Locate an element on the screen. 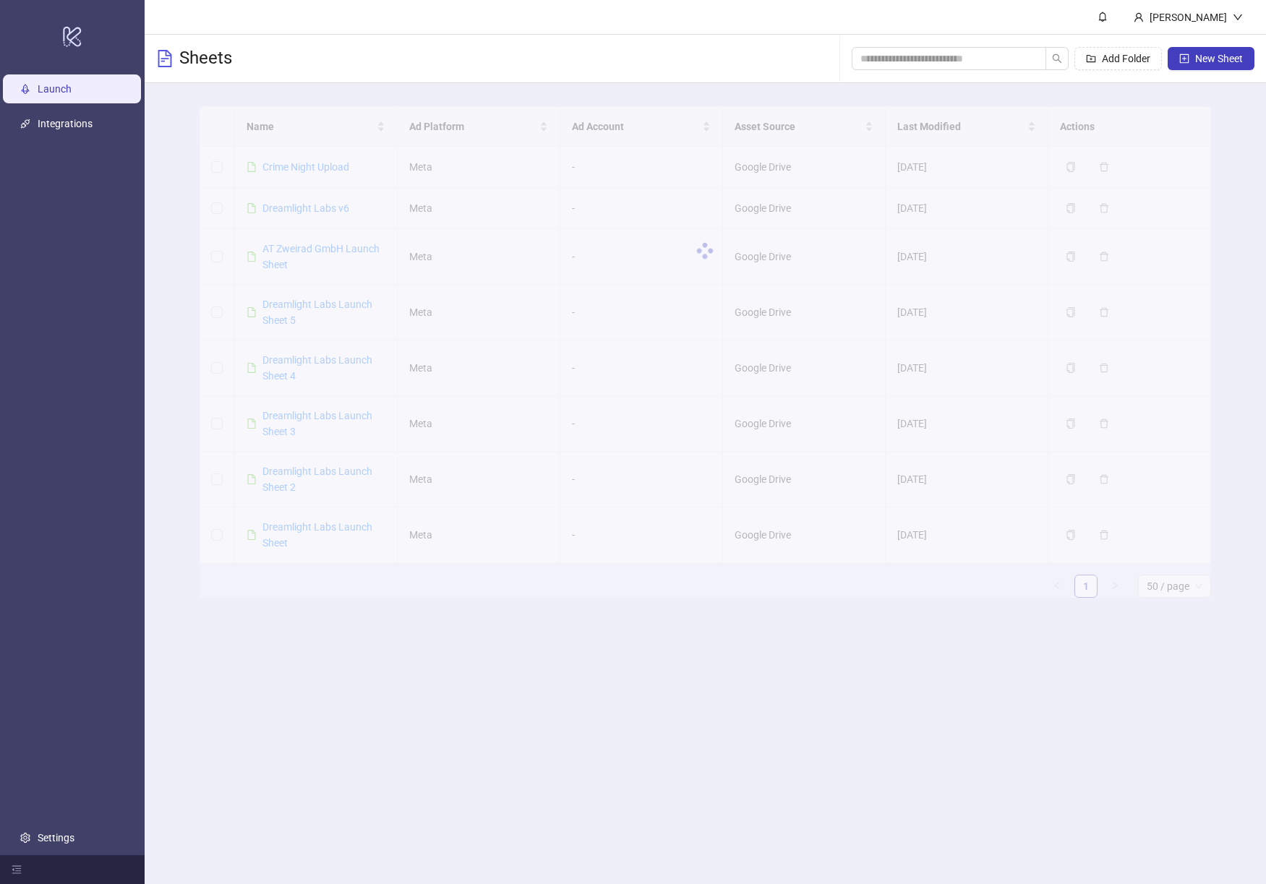 The image size is (1266, 884). span: user is located at coordinates (1138, 17).